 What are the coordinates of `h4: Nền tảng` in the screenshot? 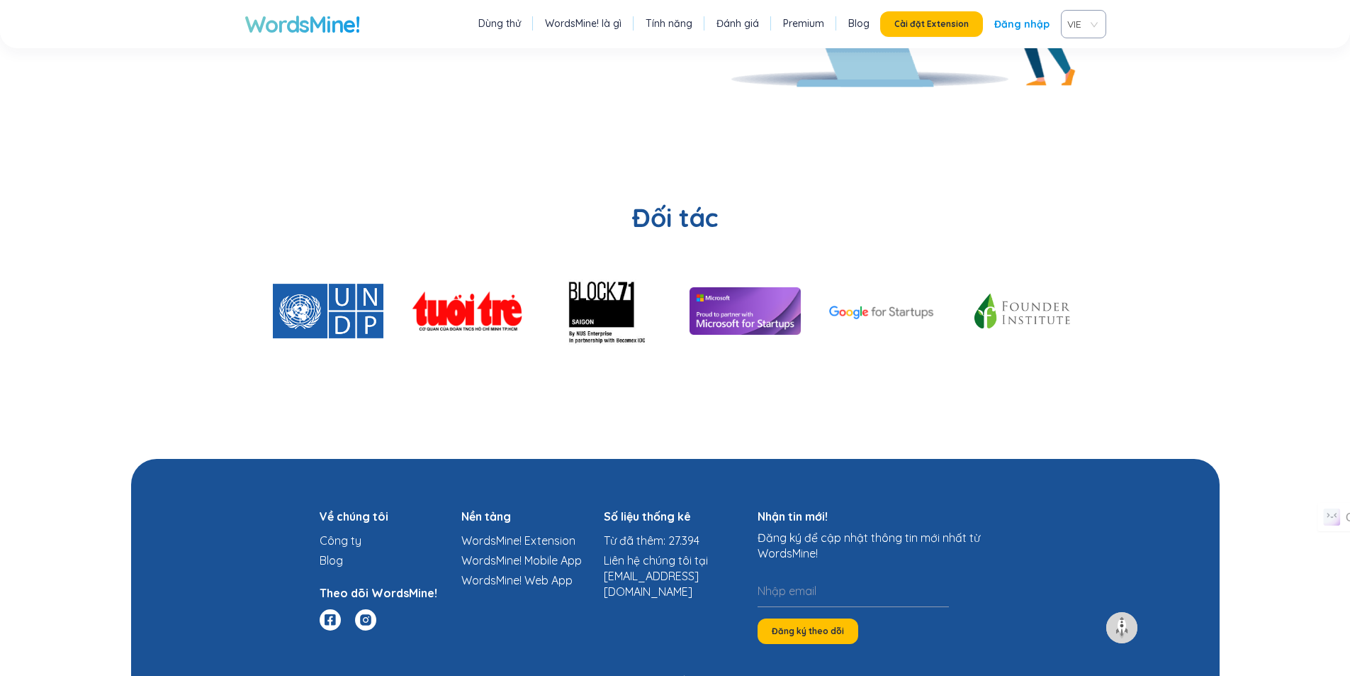 It's located at (532, 516).